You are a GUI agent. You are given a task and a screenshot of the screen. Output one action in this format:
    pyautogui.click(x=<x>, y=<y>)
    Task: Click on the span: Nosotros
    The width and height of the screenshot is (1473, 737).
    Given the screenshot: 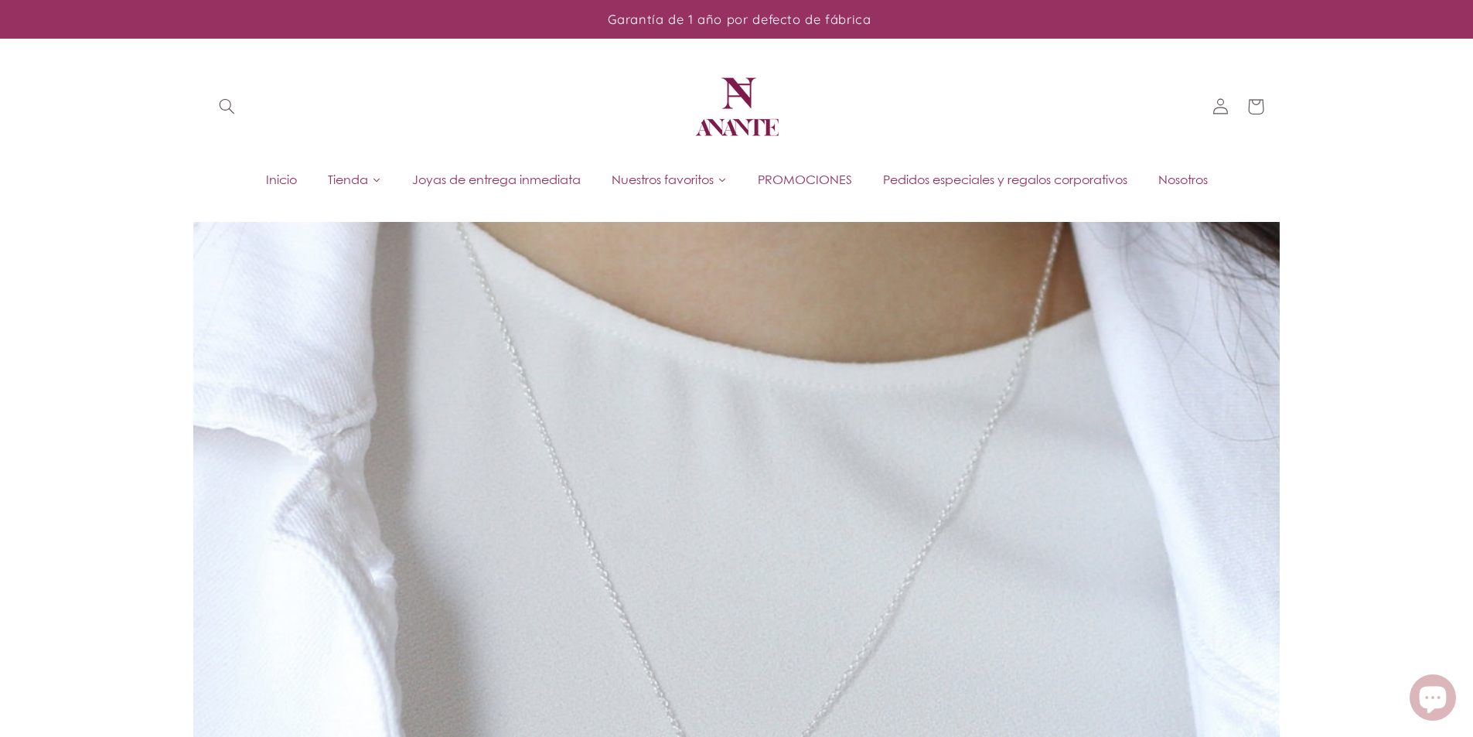 What is the action you would take?
    pyautogui.click(x=1183, y=179)
    